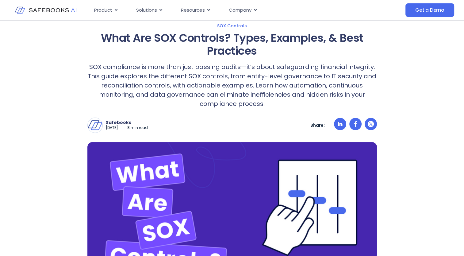 This screenshot has width=464, height=256. I want to click on span: Resources, so click(193, 10).